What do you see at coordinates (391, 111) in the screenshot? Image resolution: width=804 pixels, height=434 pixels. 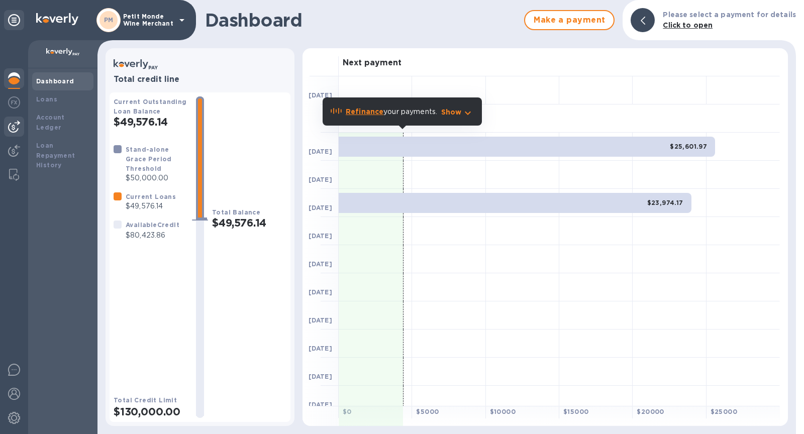 I see `p: your payments.` at bounding box center [391, 111].